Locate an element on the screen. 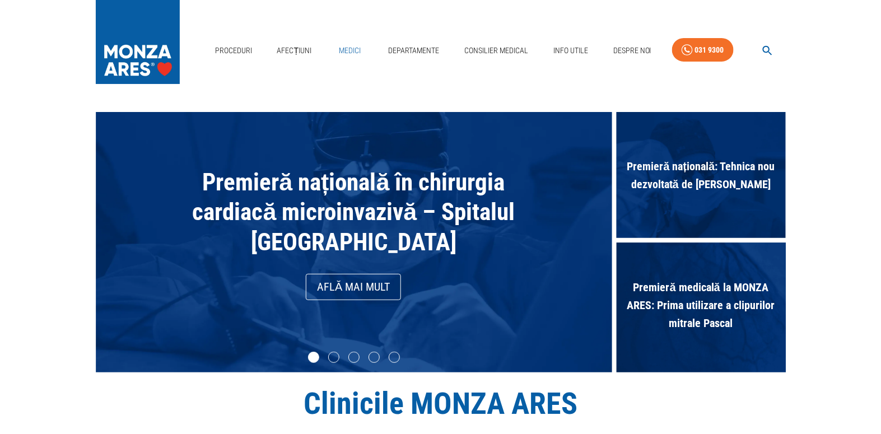 The width and height of the screenshot is (881, 434). a: Afecțiuni is located at coordinates (295, 50).